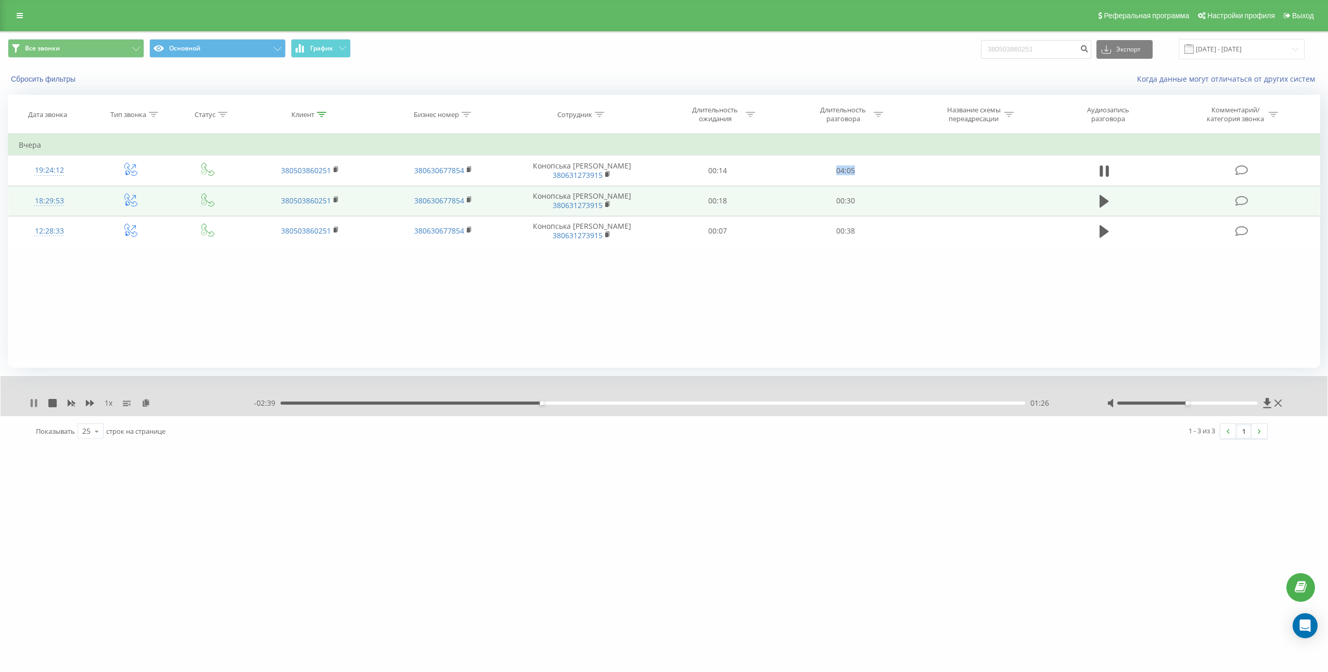  What do you see at coordinates (1229, 79) in the screenshot?
I see `a: Когда данные могут отличаться от других систем` at bounding box center [1229, 79].